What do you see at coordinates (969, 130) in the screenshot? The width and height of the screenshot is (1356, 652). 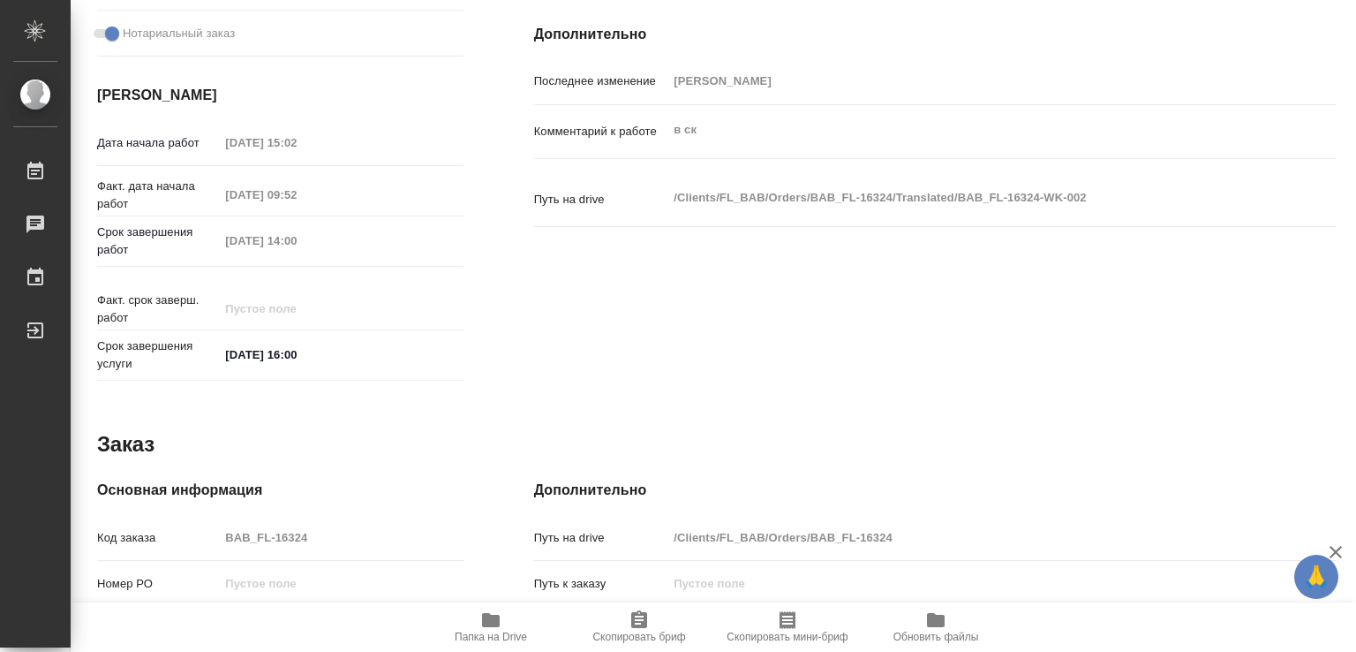 I see `textarea: в ск` at bounding box center [969, 130].